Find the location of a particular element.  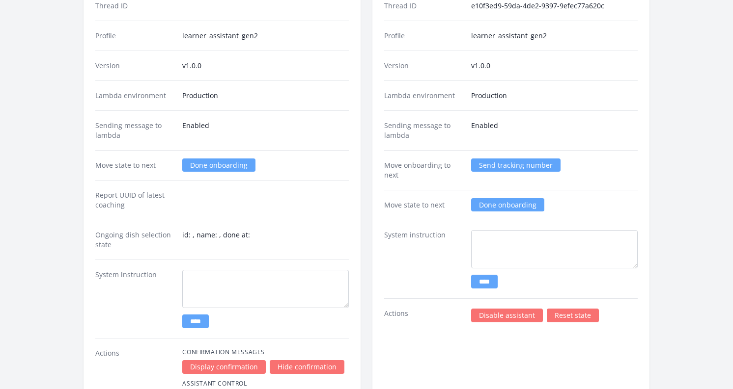

h4: Confirmation Messages is located at coordinates (265, 353).